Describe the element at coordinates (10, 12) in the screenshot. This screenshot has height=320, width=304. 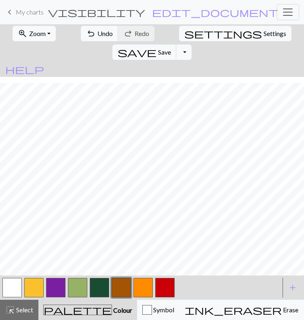
I see `span: keyboard_arrow_left` at that location.